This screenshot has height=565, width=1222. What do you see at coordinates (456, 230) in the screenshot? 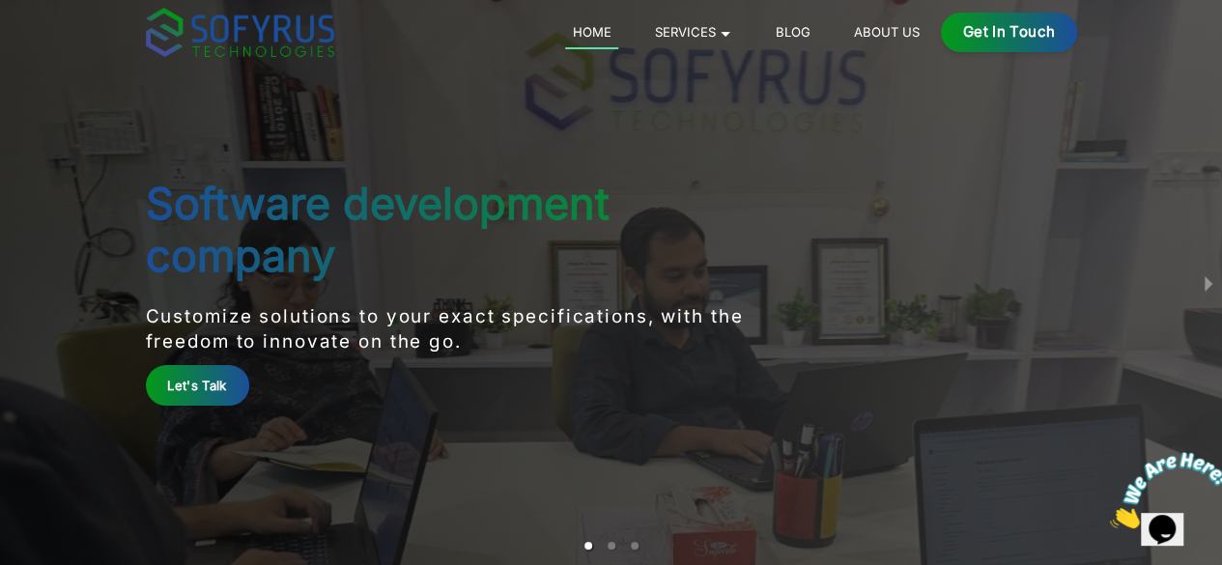
I see `h1: Software development company` at bounding box center [456, 230].